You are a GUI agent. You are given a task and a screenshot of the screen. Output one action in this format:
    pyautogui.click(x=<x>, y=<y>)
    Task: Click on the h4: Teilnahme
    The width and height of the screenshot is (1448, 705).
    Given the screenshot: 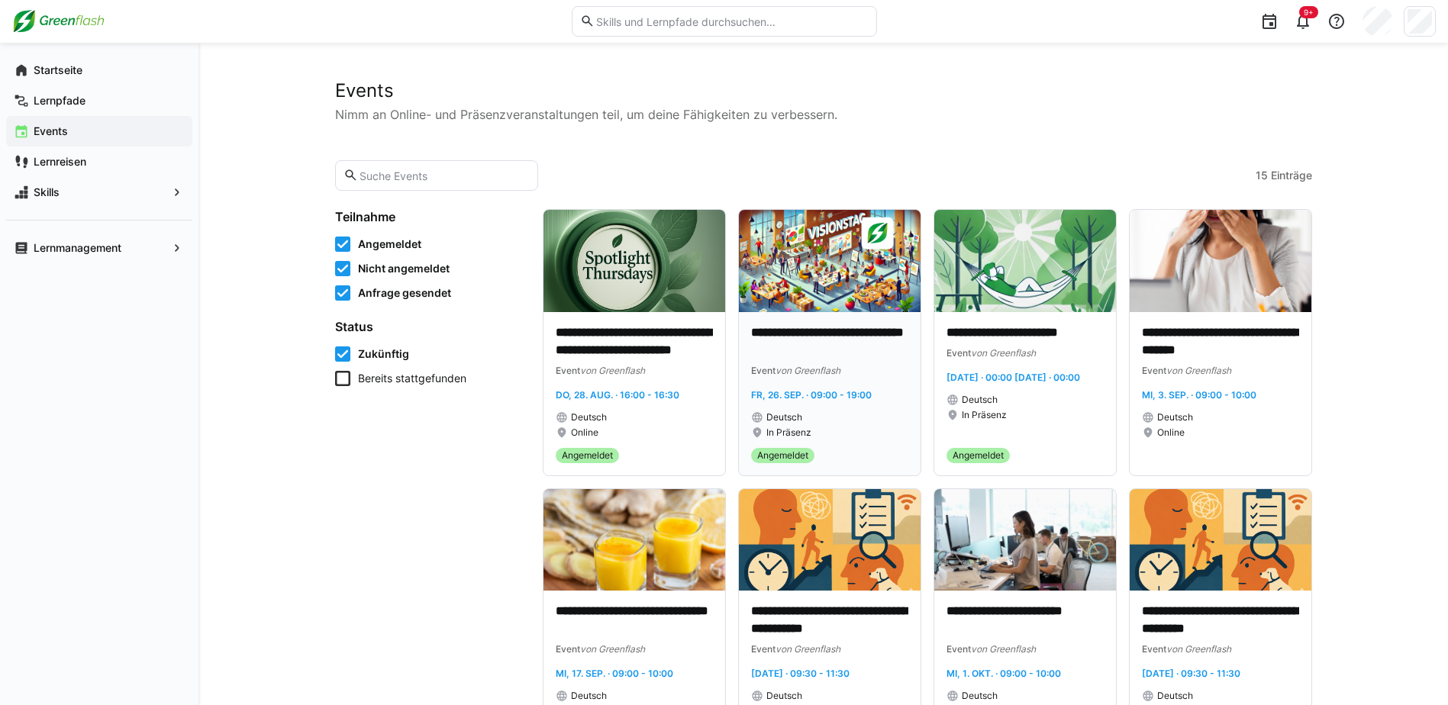 What is the action you would take?
    pyautogui.click(x=430, y=217)
    